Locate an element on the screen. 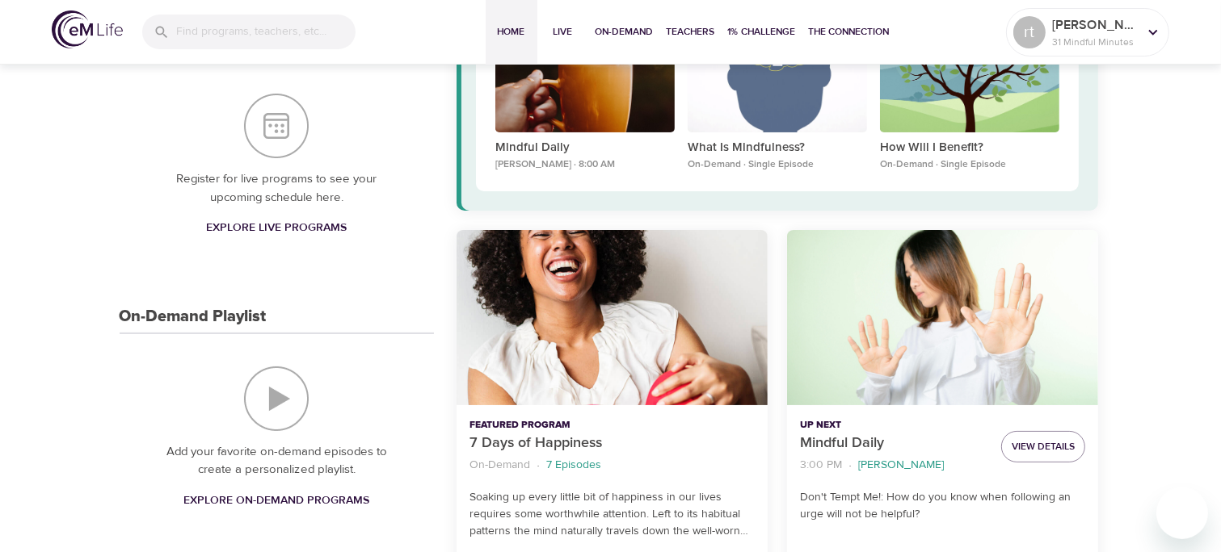 The width and height of the screenshot is (1221, 552). p: On-Demand is located at coordinates (499, 465).